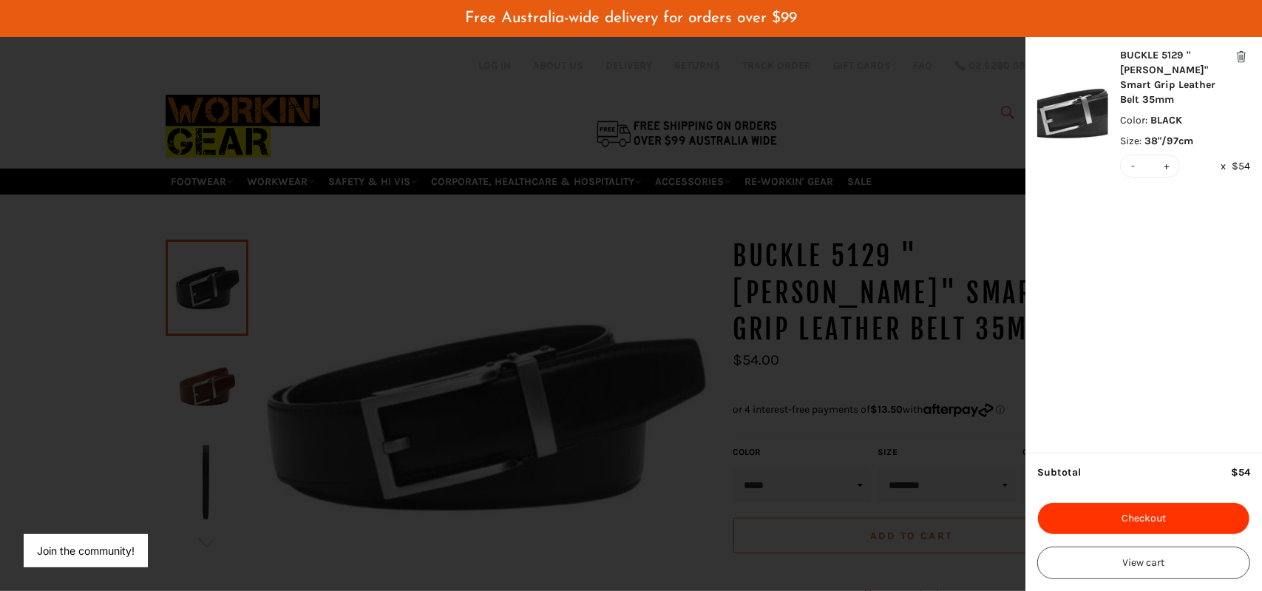 The height and width of the screenshot is (591, 1262). What do you see at coordinates (1150, 166) in the screenshot?
I see `input: Item quantity` at bounding box center [1150, 166].